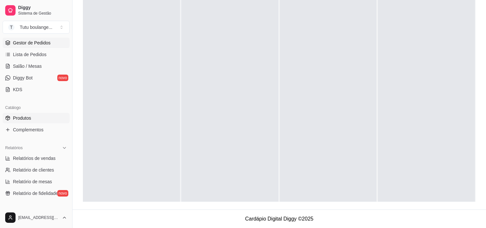 This screenshot has width=486, height=228. What do you see at coordinates (17, 89) in the screenshot?
I see `span: KDS` at bounding box center [17, 89].